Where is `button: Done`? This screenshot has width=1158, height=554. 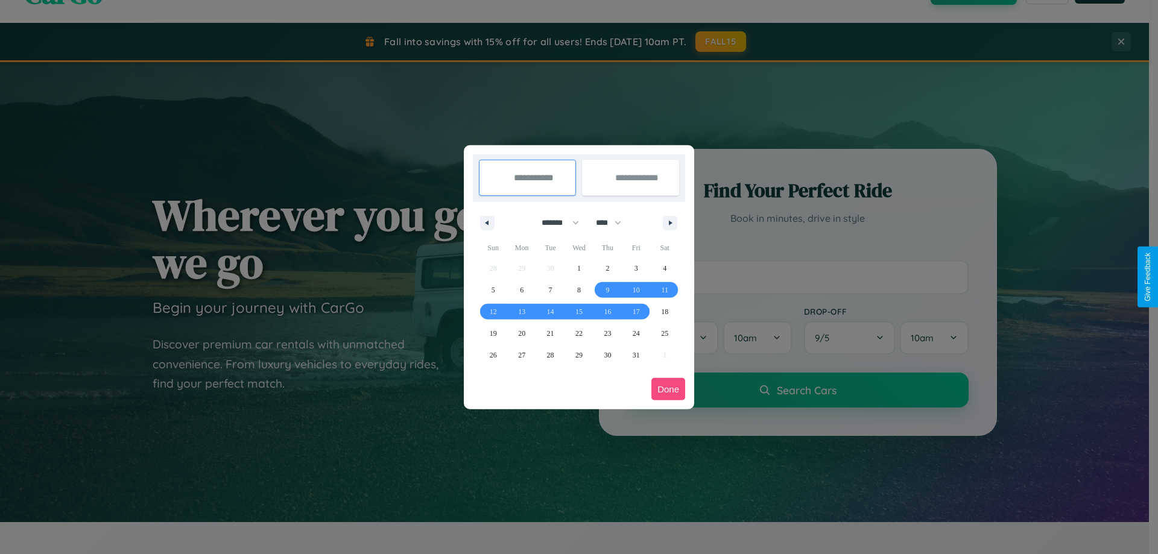 button: Done is located at coordinates (668, 389).